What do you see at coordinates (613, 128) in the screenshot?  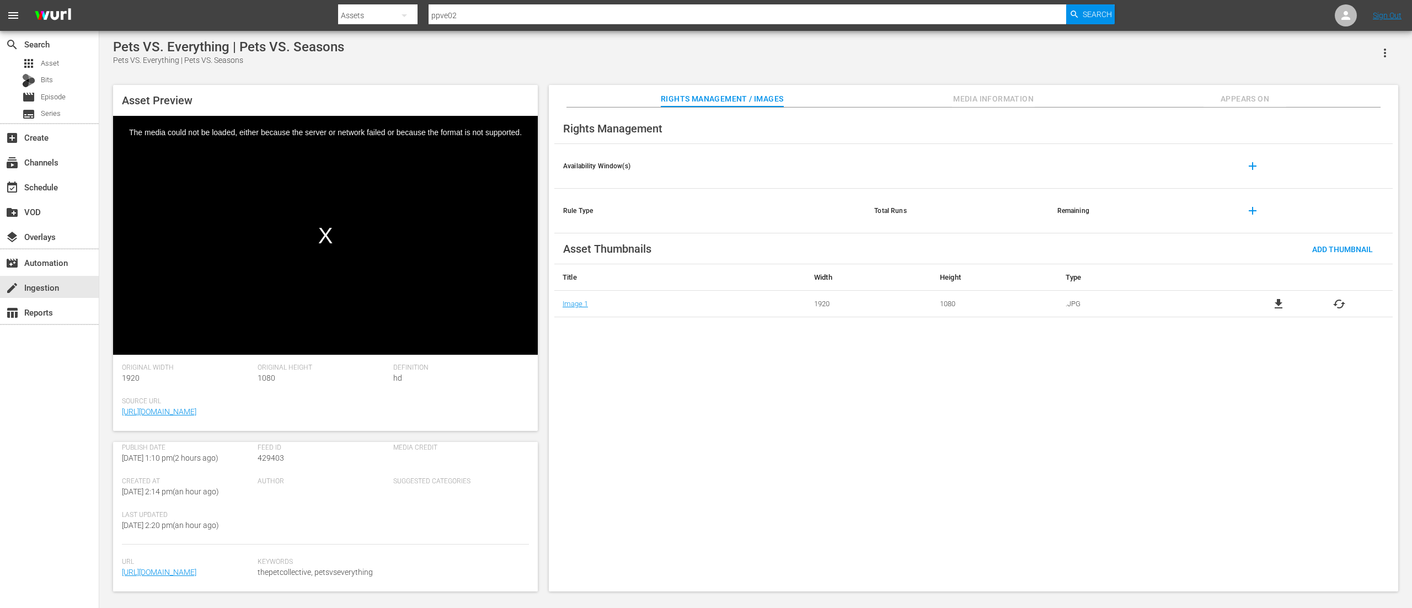 I see `span: Rights Management` at bounding box center [613, 128].